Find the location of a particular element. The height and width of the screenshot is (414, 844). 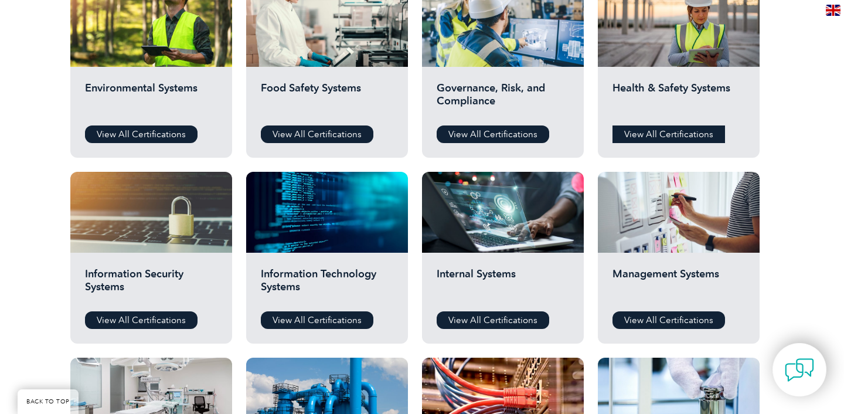

h2: Environmental Systems is located at coordinates (151, 99).